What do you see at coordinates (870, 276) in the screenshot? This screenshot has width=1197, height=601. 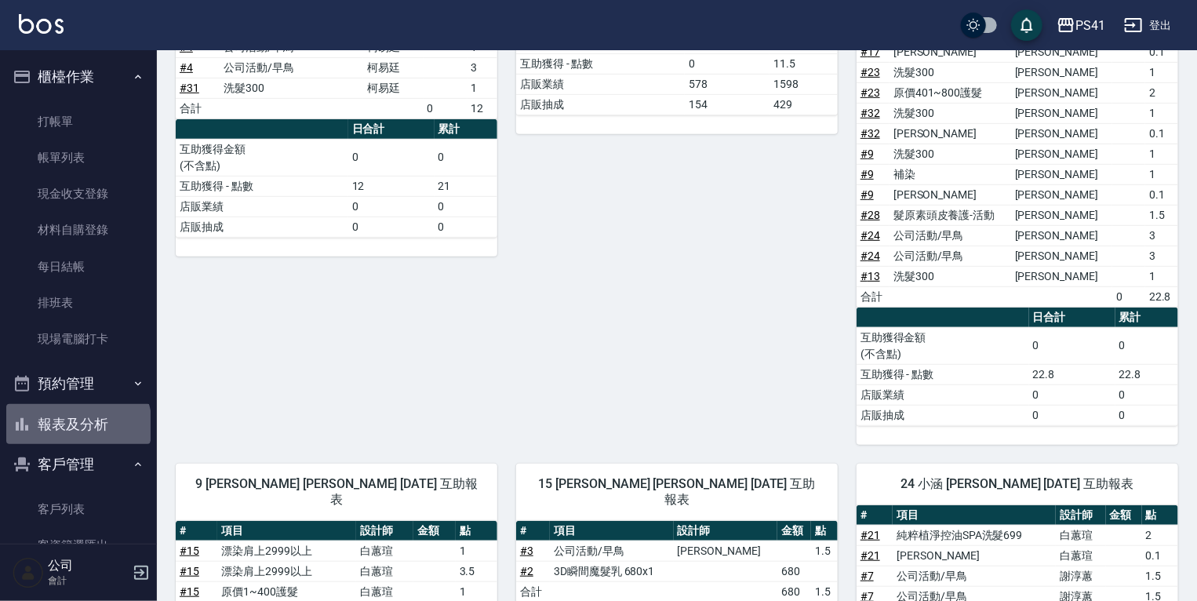 I see `a: #13` at bounding box center [870, 276].